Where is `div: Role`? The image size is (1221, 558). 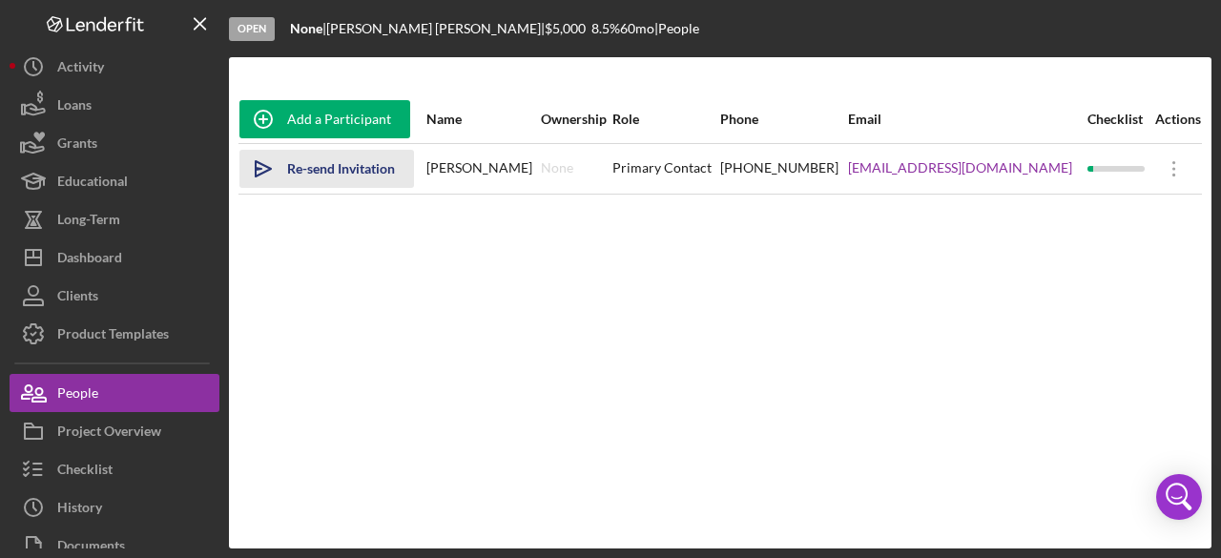
div: Role is located at coordinates (665, 119).